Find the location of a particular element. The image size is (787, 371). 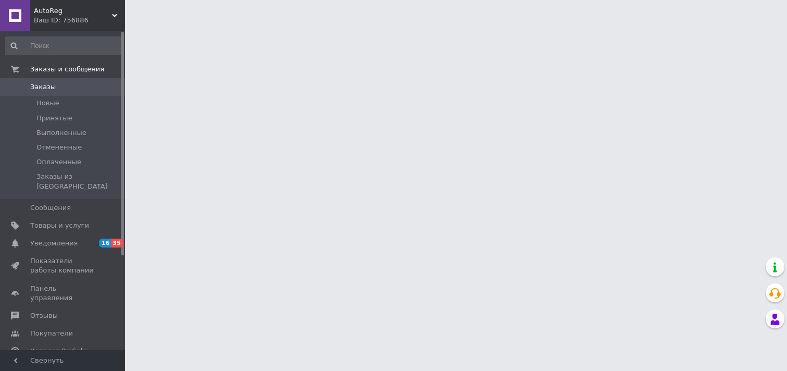

span: Панель управления is located at coordinates (63, 293).